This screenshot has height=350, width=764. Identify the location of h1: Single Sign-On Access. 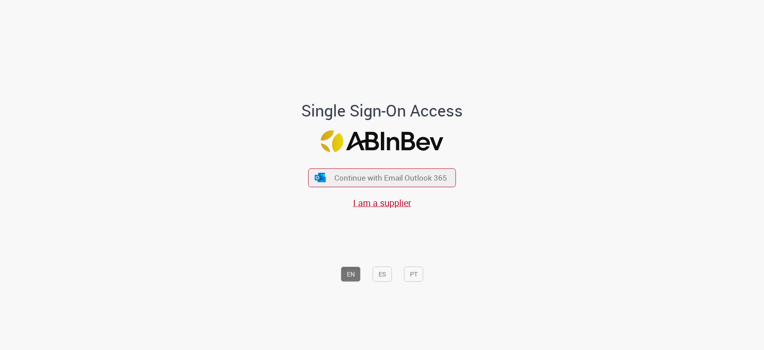
(382, 111).